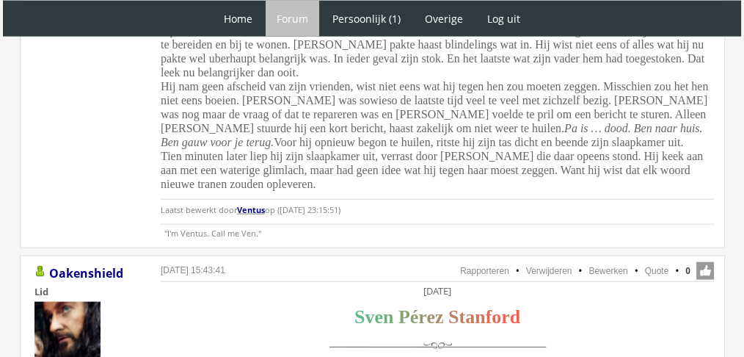 Image resolution: width=744 pixels, height=357 pixels. I want to click on span: z, so click(440, 316).